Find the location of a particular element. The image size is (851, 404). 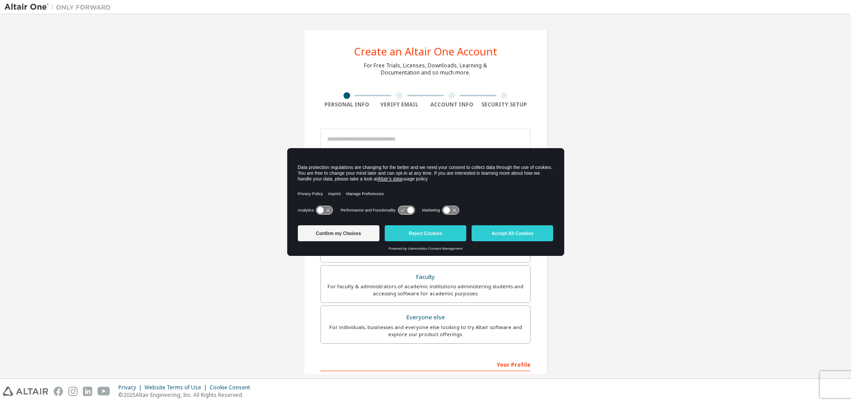

div: Everyone else is located at coordinates (425, 317).